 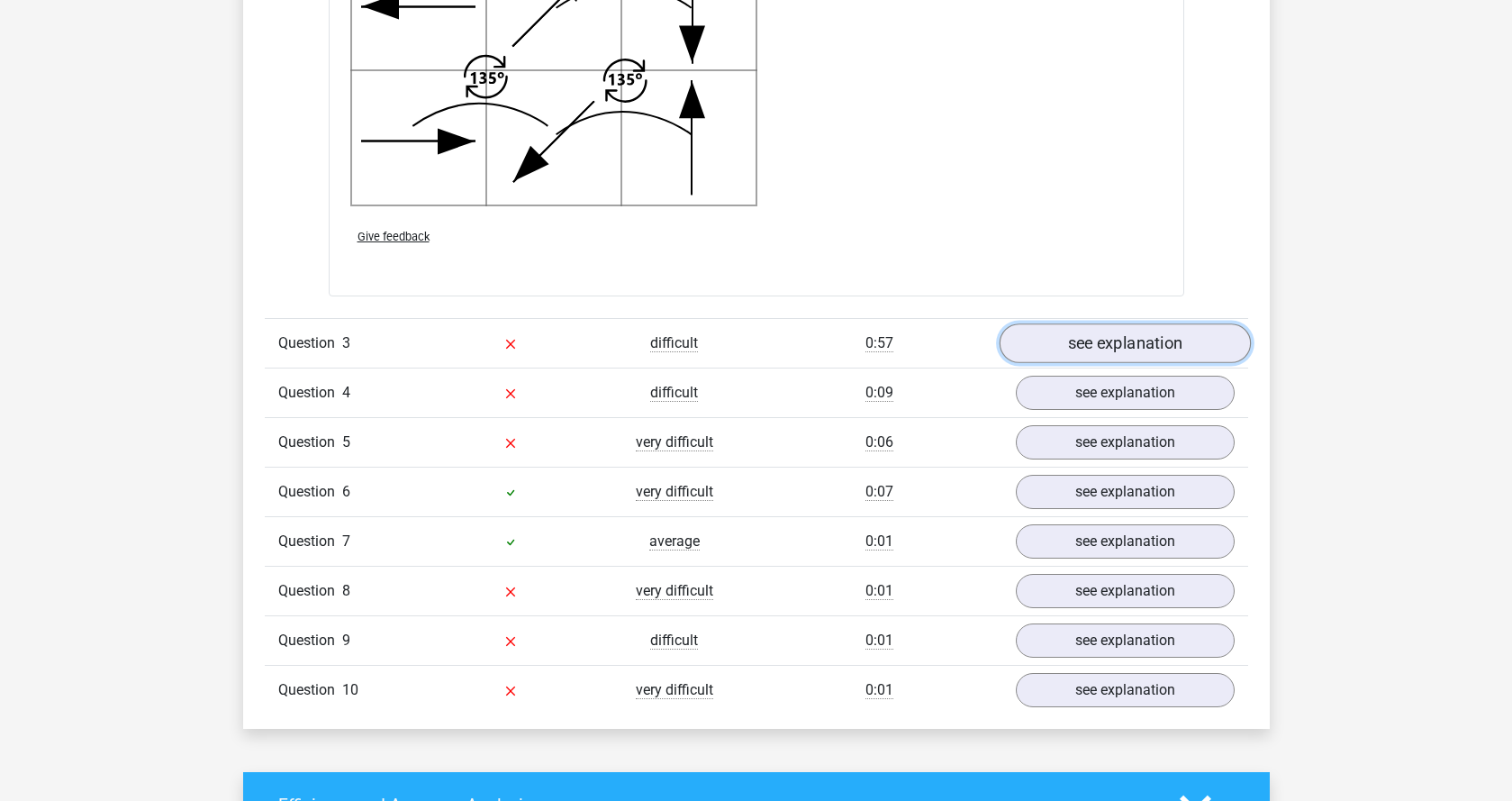 I want to click on span: 5, so click(x=346, y=441).